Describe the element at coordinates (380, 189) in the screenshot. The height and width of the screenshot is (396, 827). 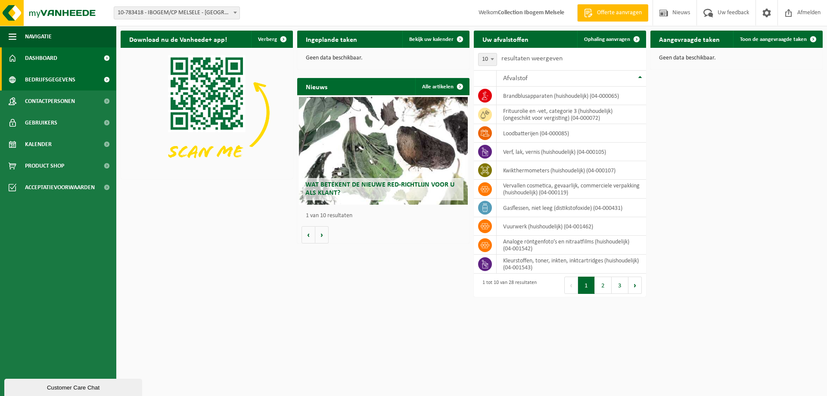
I see `span: Wat betekent de nieuwe RED-richtlijn voor u als klant?` at that location.